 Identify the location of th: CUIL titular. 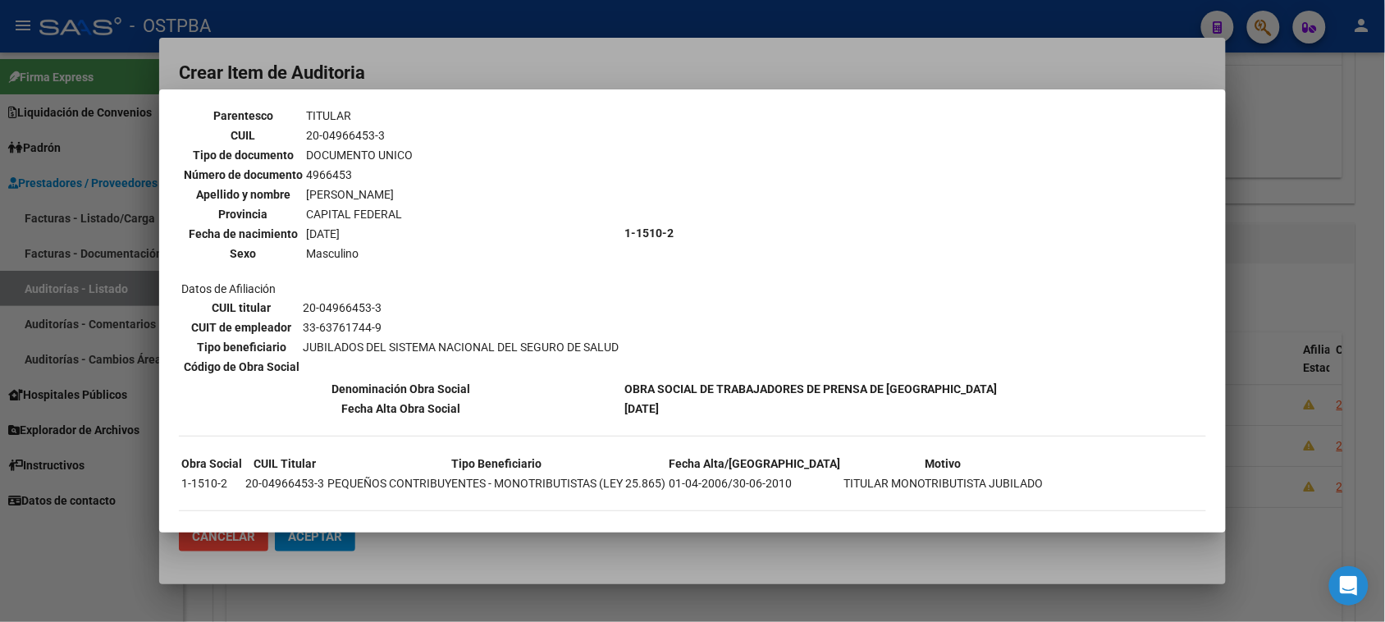
(241, 308).